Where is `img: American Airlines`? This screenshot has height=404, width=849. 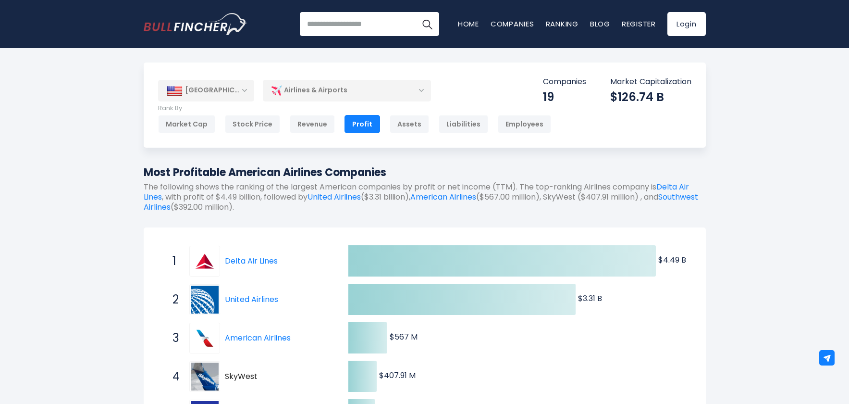 img: American Airlines is located at coordinates (205, 338).